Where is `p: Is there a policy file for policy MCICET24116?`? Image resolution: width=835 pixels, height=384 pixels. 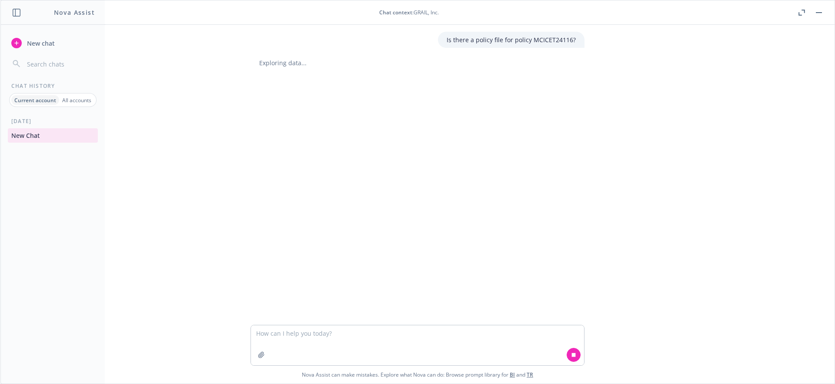
p: Is there a policy file for policy MCICET24116? is located at coordinates (511, 40).